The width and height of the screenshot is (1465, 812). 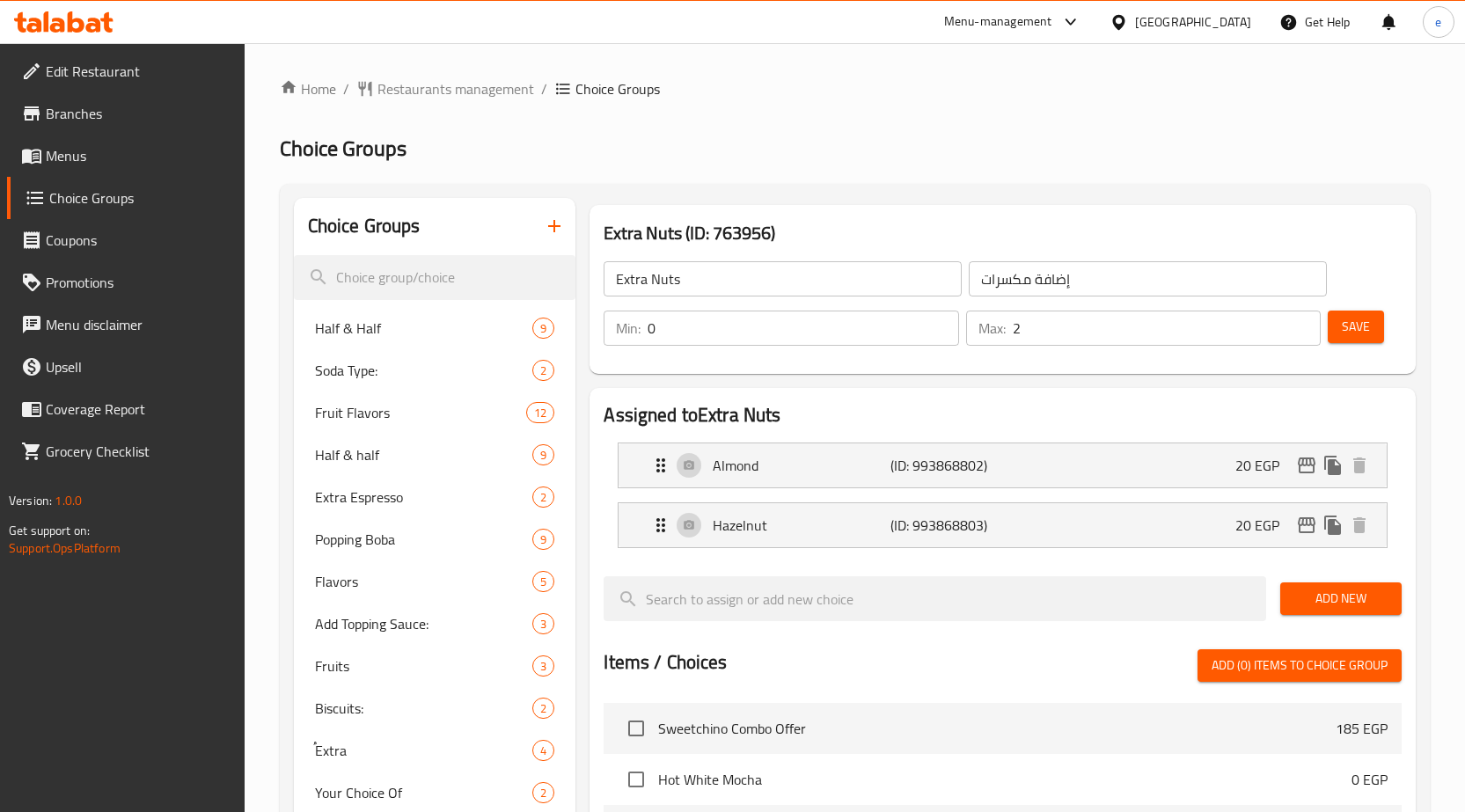 What do you see at coordinates (126, 283) in the screenshot?
I see `a: Promotions` at bounding box center [126, 283].